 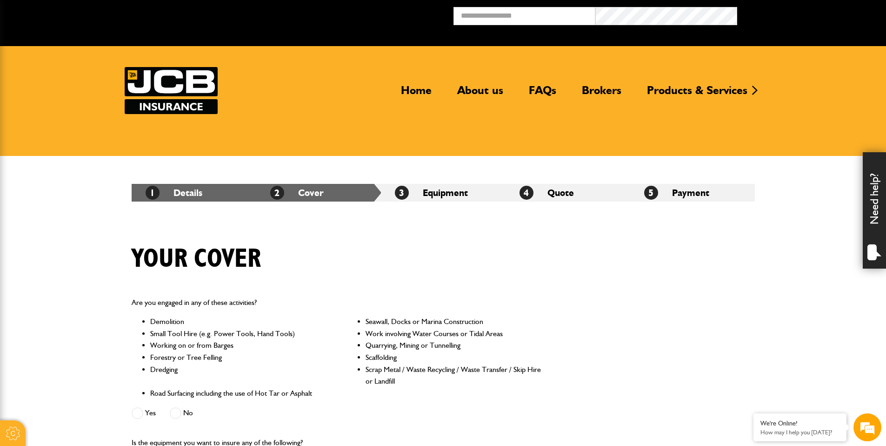 What do you see at coordinates (171, 90) in the screenshot?
I see `a: JCB Insurance Services` at bounding box center [171, 90].